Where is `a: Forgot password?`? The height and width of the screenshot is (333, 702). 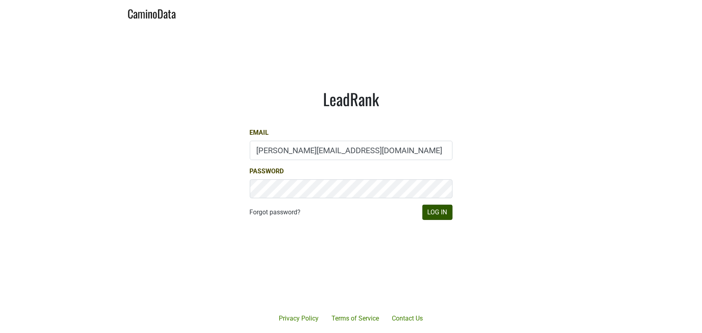 a: Forgot password? is located at coordinates (275, 212).